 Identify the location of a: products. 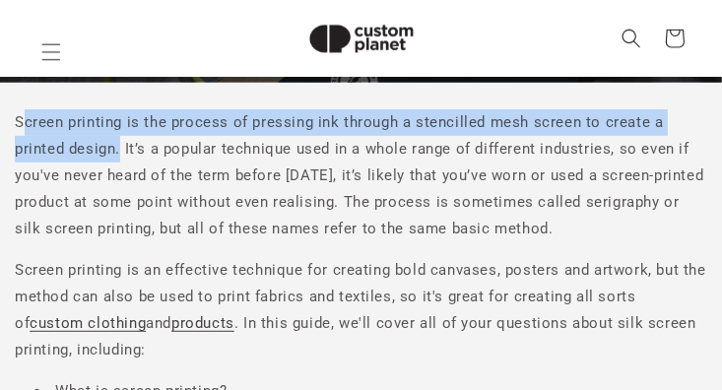
(203, 323).